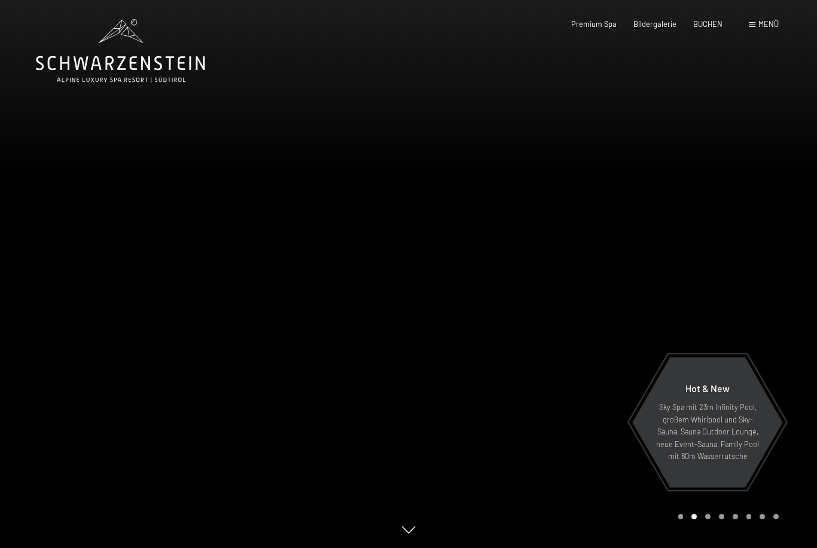 The width and height of the screenshot is (817, 548). I want to click on div: Carousel Page 2 (Current Slide), so click(694, 517).